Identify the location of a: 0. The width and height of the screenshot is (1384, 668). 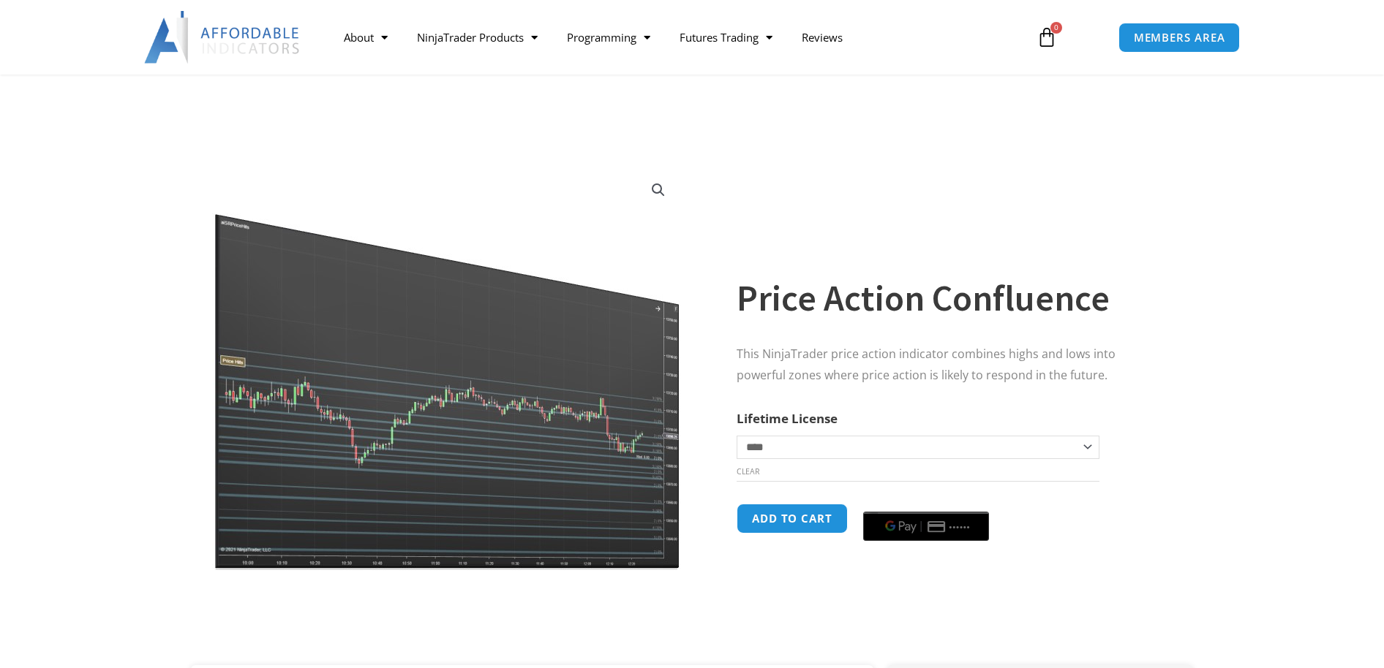
(1047, 37).